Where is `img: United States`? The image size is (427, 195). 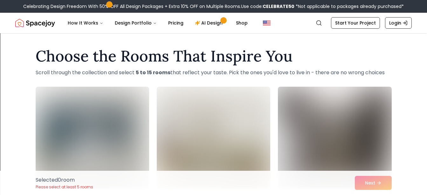
img: United States is located at coordinates (267, 23).